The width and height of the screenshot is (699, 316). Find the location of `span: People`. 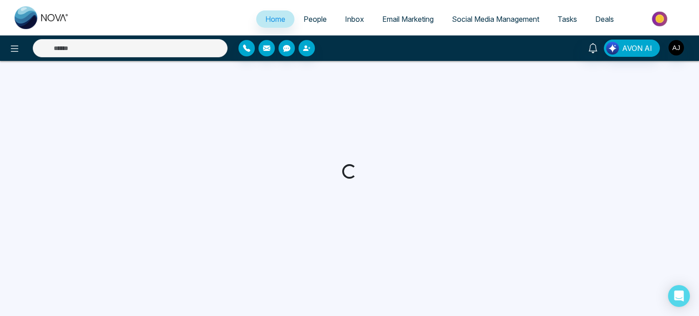

span: People is located at coordinates (315, 19).